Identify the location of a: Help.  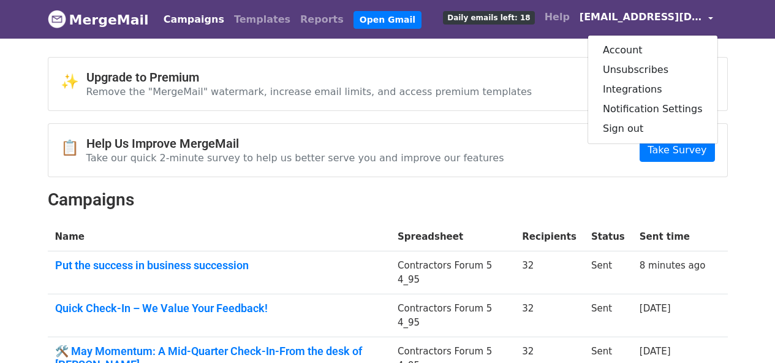
(557, 17).